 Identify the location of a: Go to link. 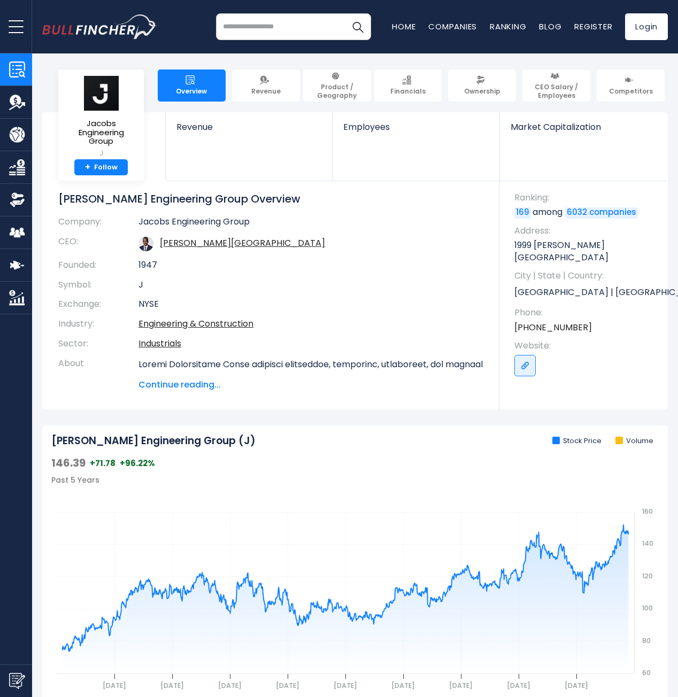
(525, 366).